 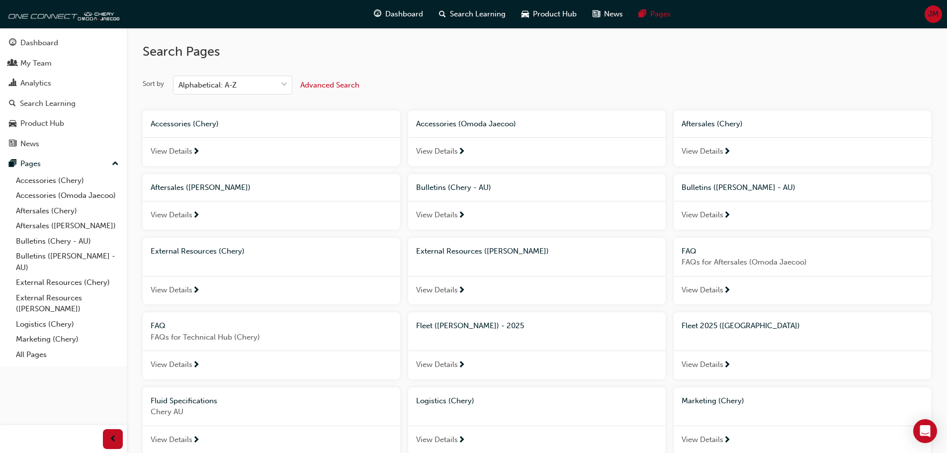 I want to click on span: Search Learning, so click(x=478, y=14).